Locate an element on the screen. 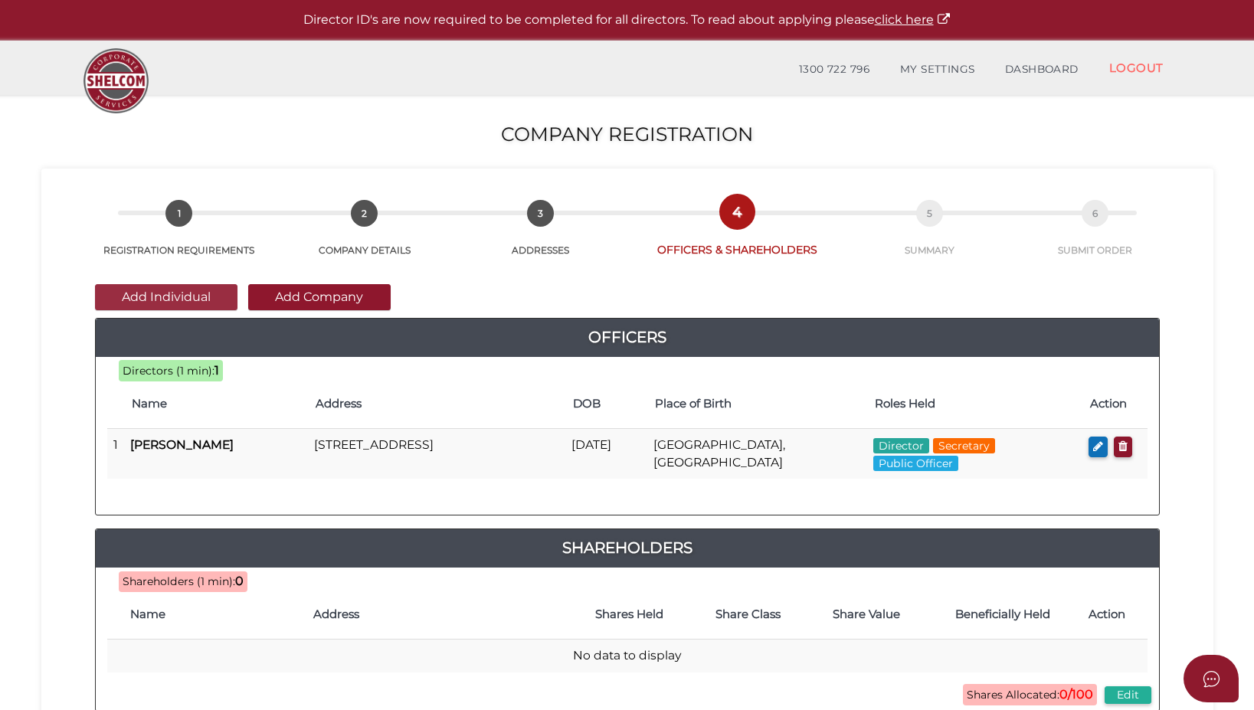  span: 2 is located at coordinates (364, 213).